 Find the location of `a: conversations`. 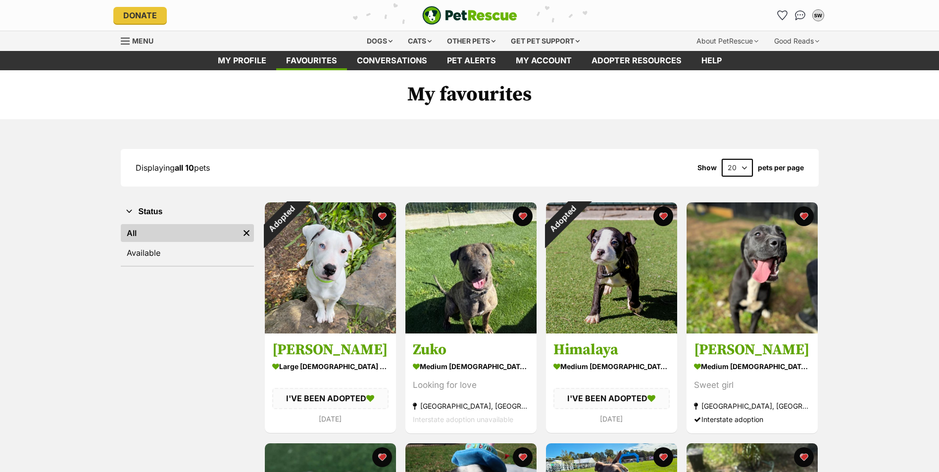

a: conversations is located at coordinates (392, 60).